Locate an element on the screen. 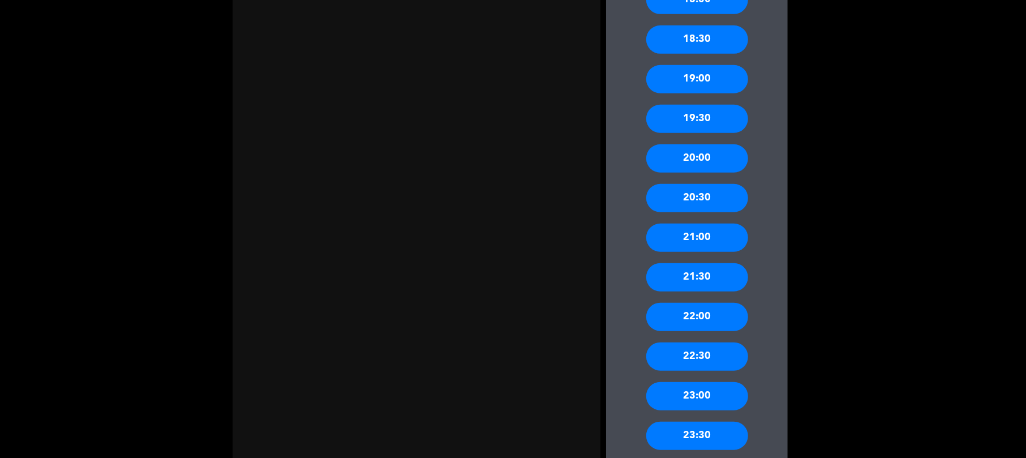  div: 19:30 is located at coordinates (697, 119).